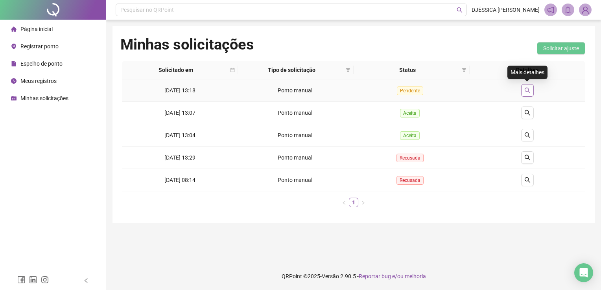 This screenshot has height=290, width=601. I want to click on span: environment, so click(14, 46).